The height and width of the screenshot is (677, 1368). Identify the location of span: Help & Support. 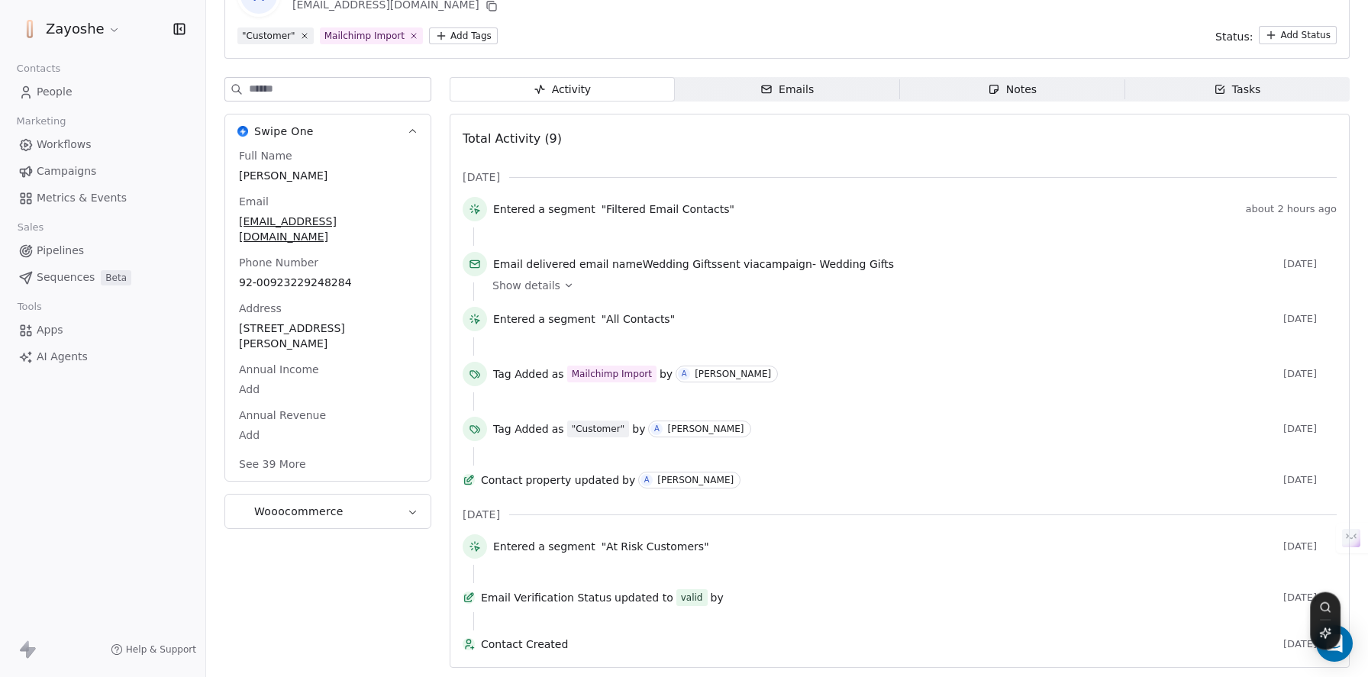
(161, 650).